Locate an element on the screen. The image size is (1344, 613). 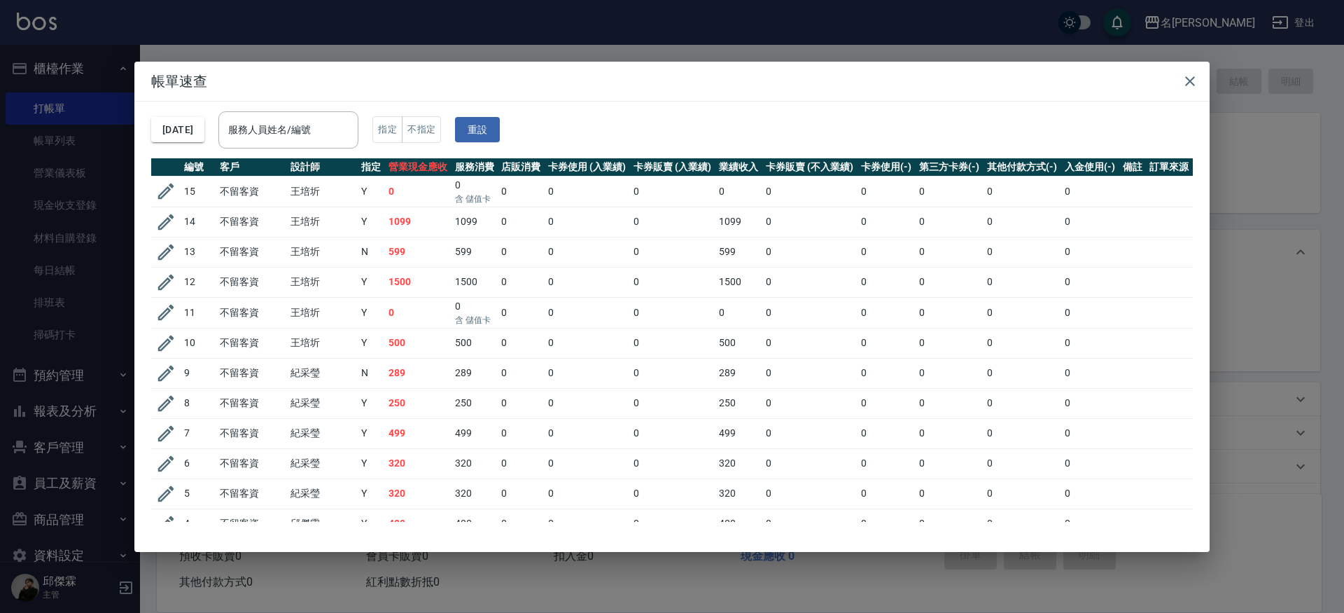
th: 店販消費 is located at coordinates (521, 167).